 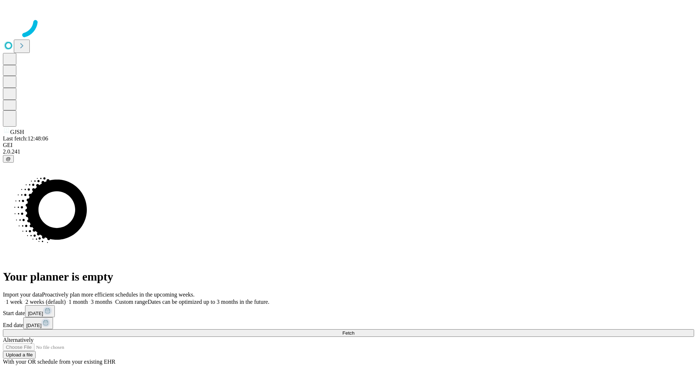 What do you see at coordinates (348, 311) in the screenshot?
I see `div: Start date` at bounding box center [348, 311].